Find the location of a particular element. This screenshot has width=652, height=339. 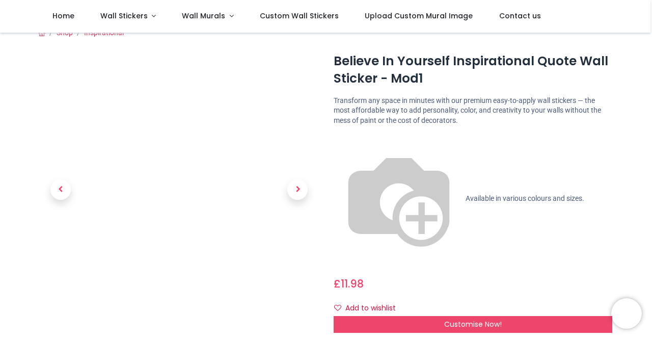

a: Previous is located at coordinates (61, 189).